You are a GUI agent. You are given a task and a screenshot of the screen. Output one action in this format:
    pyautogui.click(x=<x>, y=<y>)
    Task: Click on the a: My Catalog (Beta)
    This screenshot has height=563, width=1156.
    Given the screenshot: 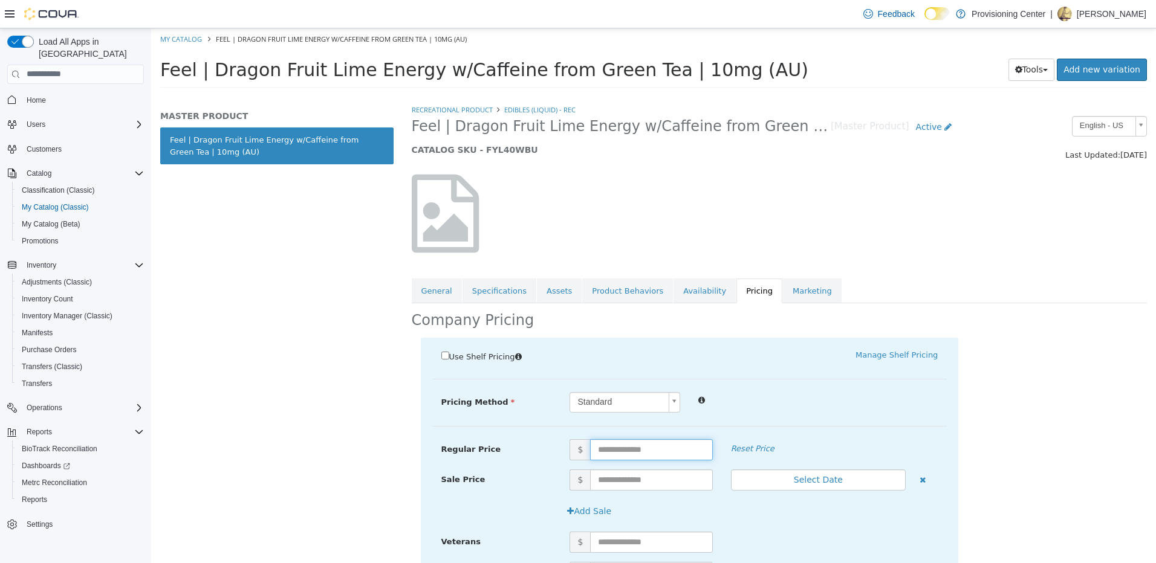 What is the action you would take?
    pyautogui.click(x=51, y=224)
    